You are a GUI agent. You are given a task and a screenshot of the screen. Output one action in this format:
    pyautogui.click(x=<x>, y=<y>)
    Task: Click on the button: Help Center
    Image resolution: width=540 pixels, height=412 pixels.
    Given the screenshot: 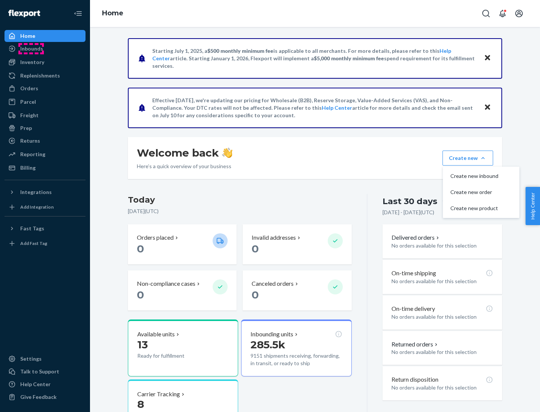 What is the action you would take?
    pyautogui.click(x=532, y=206)
    